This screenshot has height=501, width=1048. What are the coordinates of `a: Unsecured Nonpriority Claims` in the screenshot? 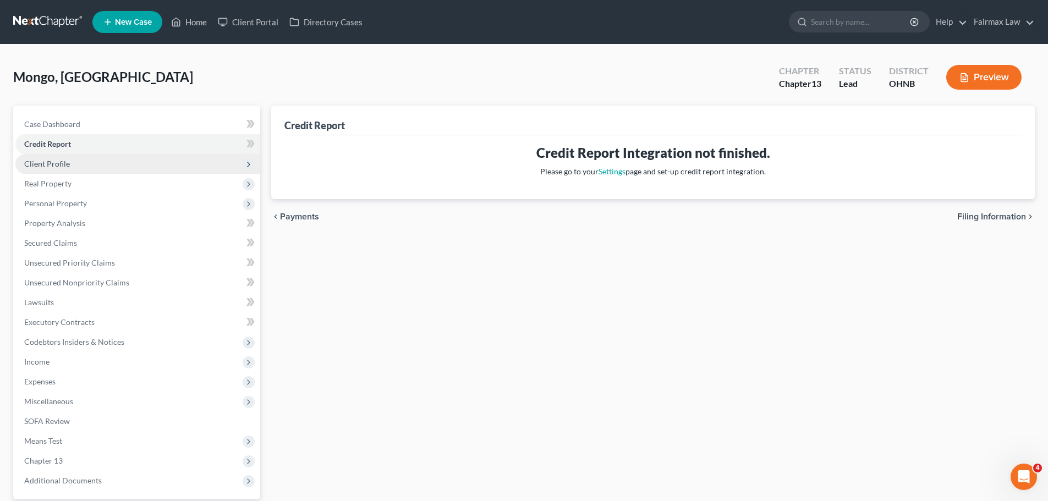 It's located at (138, 283).